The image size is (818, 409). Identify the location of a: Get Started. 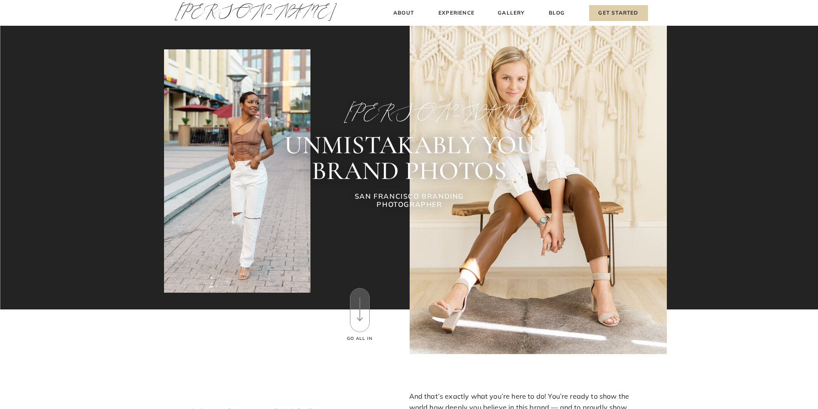
(618, 13).